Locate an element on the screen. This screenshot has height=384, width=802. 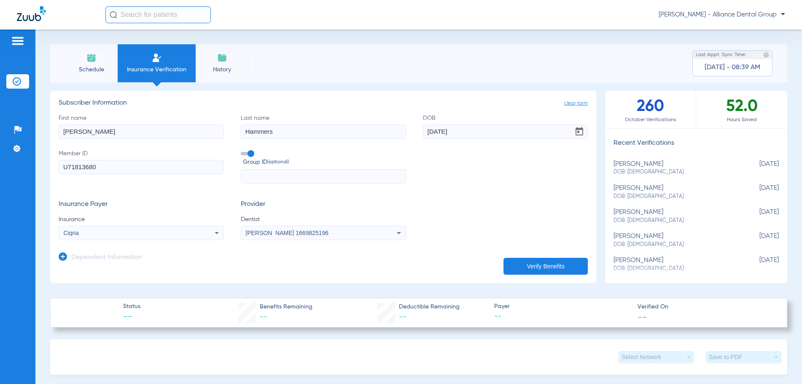
label: Last name is located at coordinates (324, 126).